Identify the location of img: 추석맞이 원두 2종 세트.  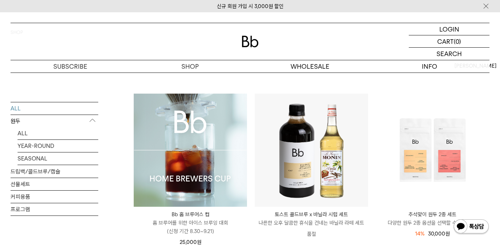
(432, 150).